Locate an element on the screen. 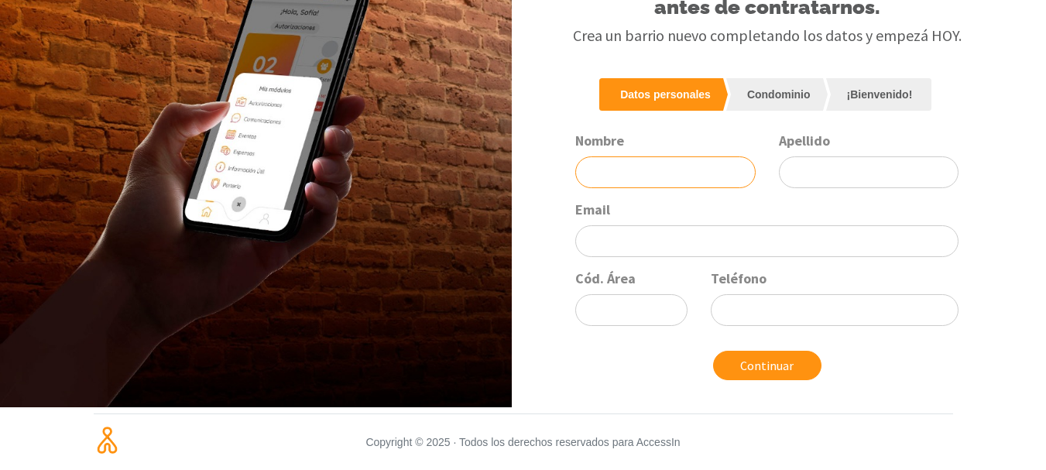 The image size is (1046, 470). a: ¡Bienvenido! is located at coordinates (879, 94).